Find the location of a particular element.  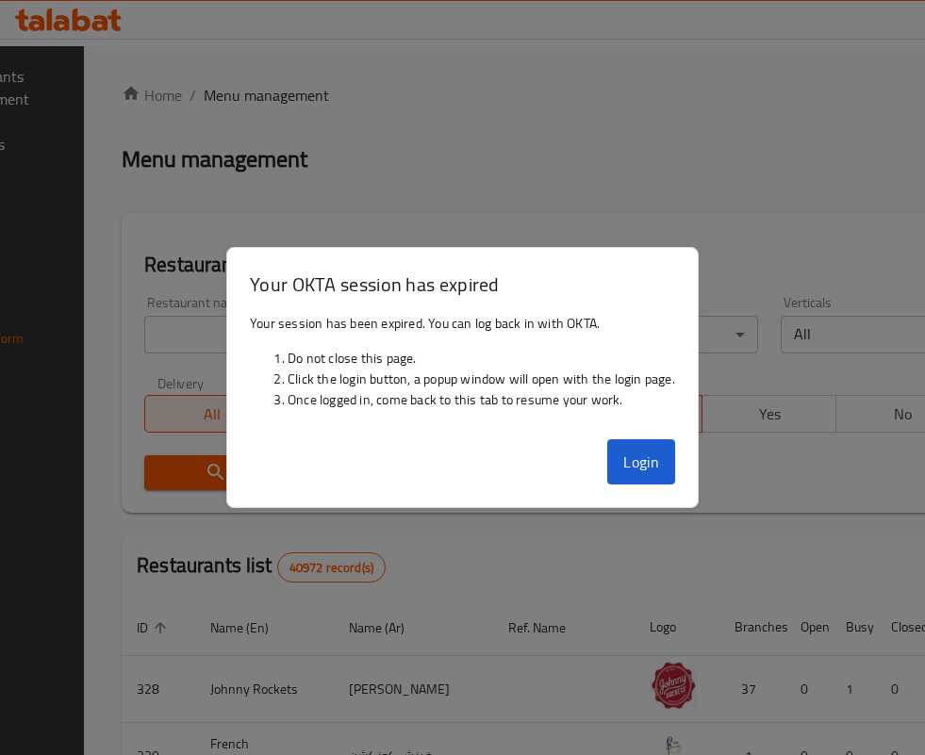

div: Your session has been expired. You can log back in with OKTA. is located at coordinates (462, 368).